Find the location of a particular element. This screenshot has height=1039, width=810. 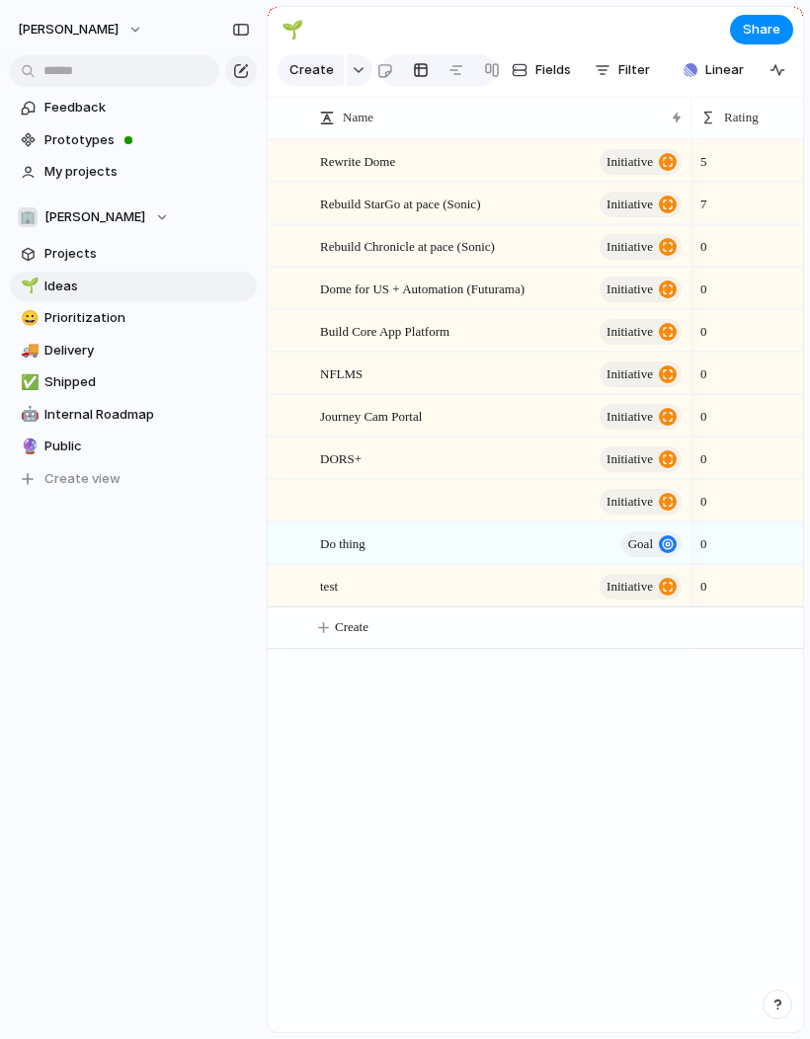

span: 5 is located at coordinates (703, 156).